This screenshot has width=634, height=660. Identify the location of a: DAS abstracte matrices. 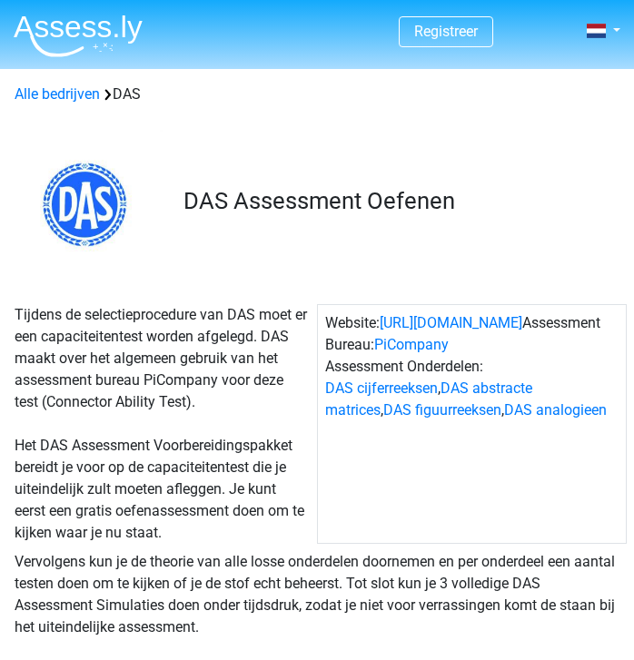
(428, 399).